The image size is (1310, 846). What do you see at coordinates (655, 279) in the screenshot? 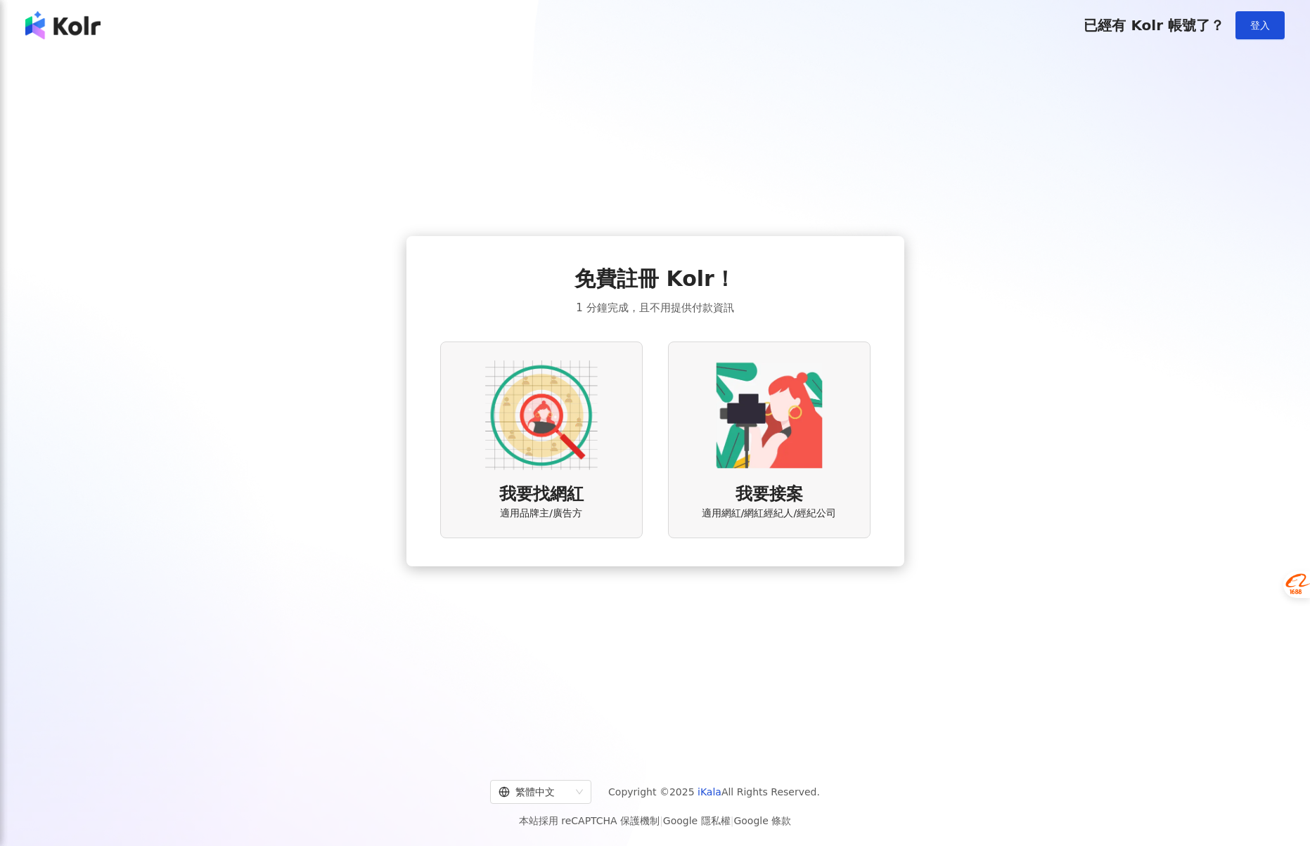
I see `span: 免費註冊 Kolr！` at bounding box center [655, 279].